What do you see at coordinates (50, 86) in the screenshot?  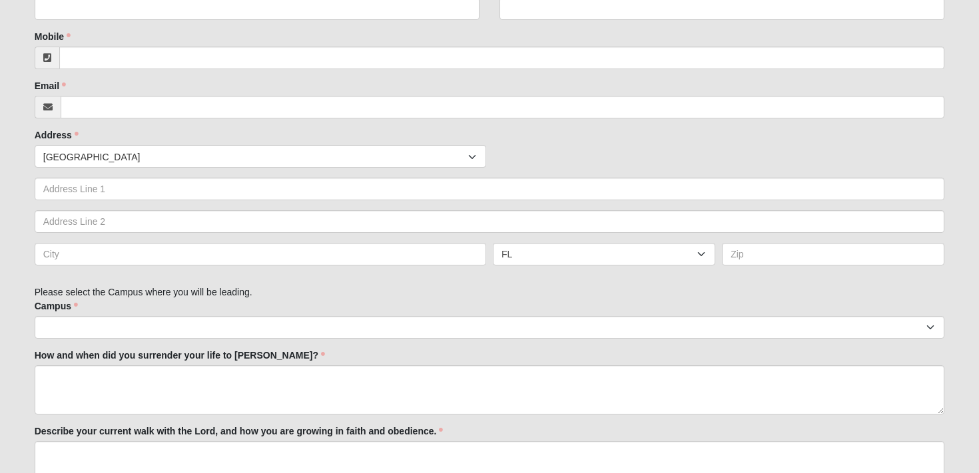 I see `label: Email` at bounding box center [50, 86].